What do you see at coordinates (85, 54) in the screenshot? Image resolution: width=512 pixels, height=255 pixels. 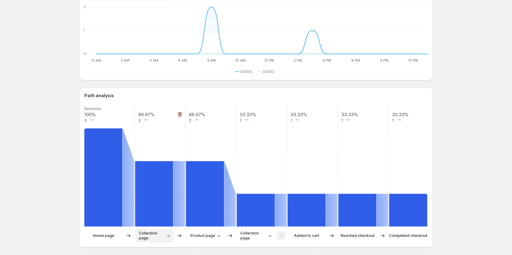 I see `text: 0` at bounding box center [85, 54].